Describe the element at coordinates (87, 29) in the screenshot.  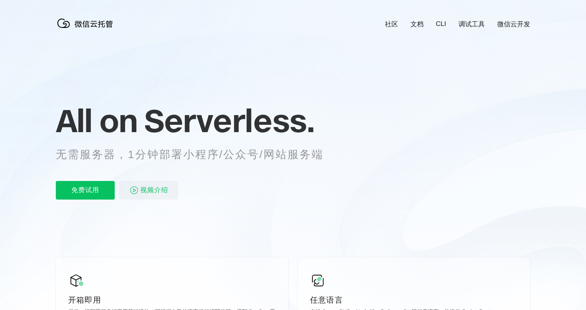
I see `a: 微信云托管` at that location.